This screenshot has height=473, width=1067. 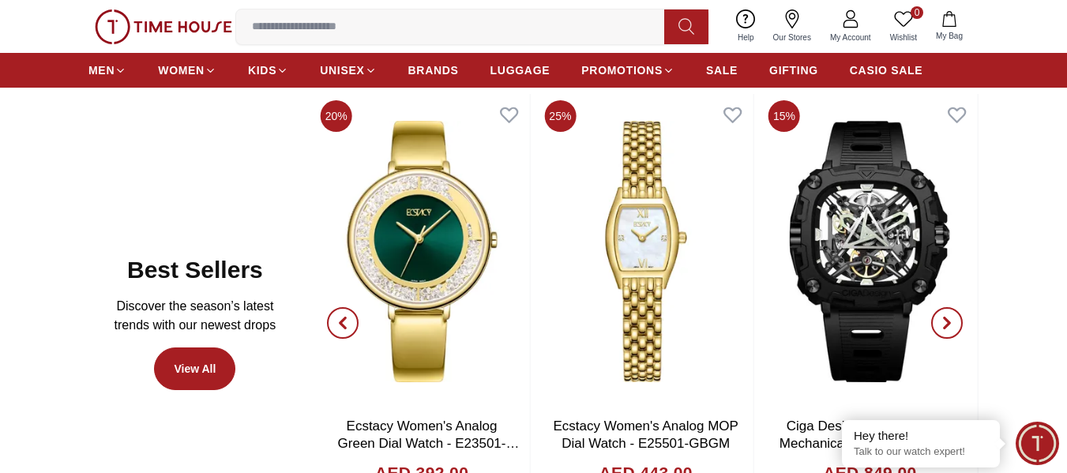 What do you see at coordinates (521, 70) in the screenshot?
I see `a: LUGGAGE` at bounding box center [521, 70].